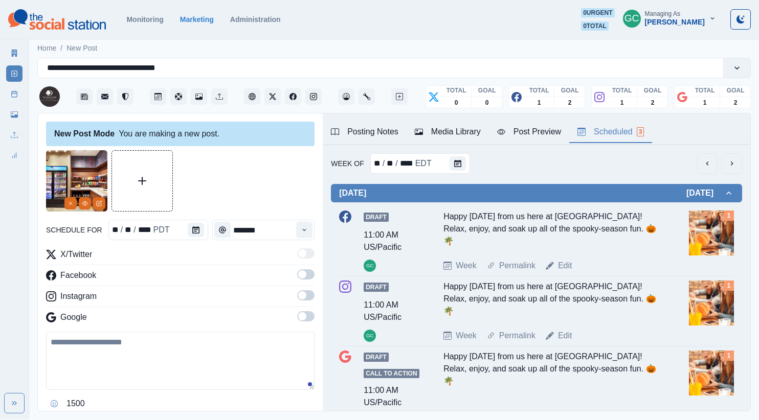 This screenshot has height=420, width=759. What do you see at coordinates (273, 97) in the screenshot?
I see `button: Twitter` at bounding box center [273, 97].